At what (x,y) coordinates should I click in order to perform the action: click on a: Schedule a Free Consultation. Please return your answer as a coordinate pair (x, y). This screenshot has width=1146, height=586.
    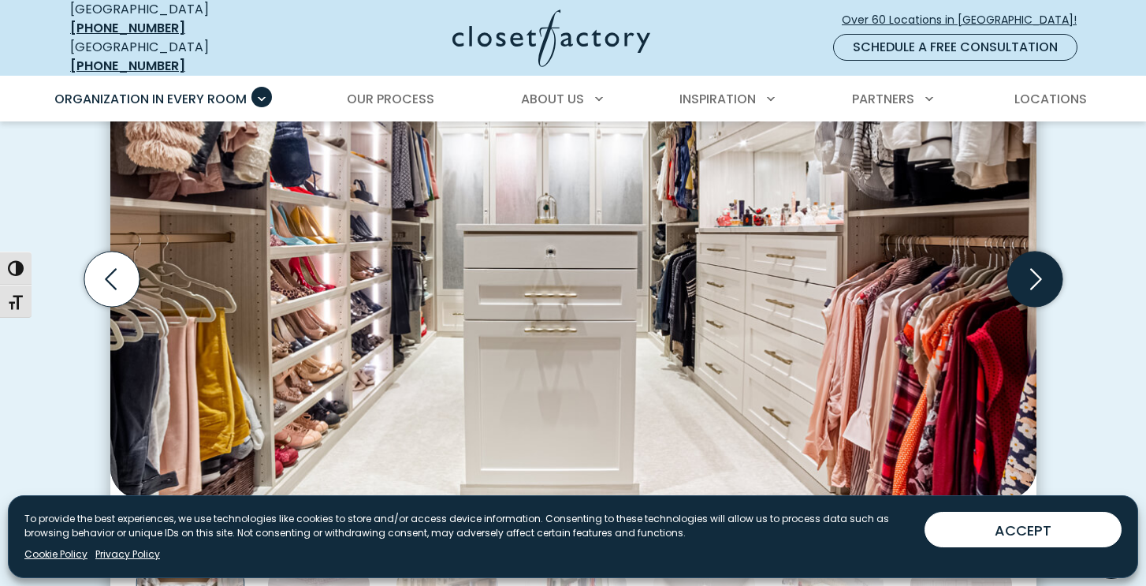
    Looking at the image, I should click on (956, 47).